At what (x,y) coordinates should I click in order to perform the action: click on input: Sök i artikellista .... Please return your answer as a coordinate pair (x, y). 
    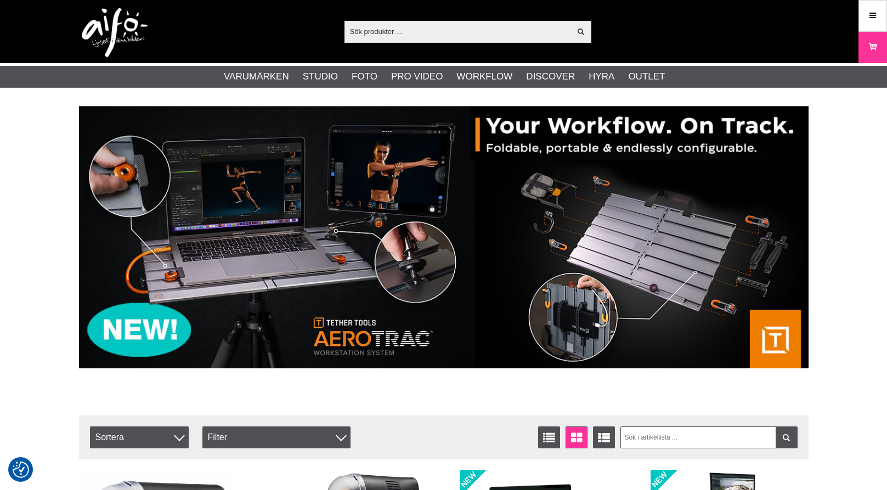
    Looking at the image, I should click on (708, 438).